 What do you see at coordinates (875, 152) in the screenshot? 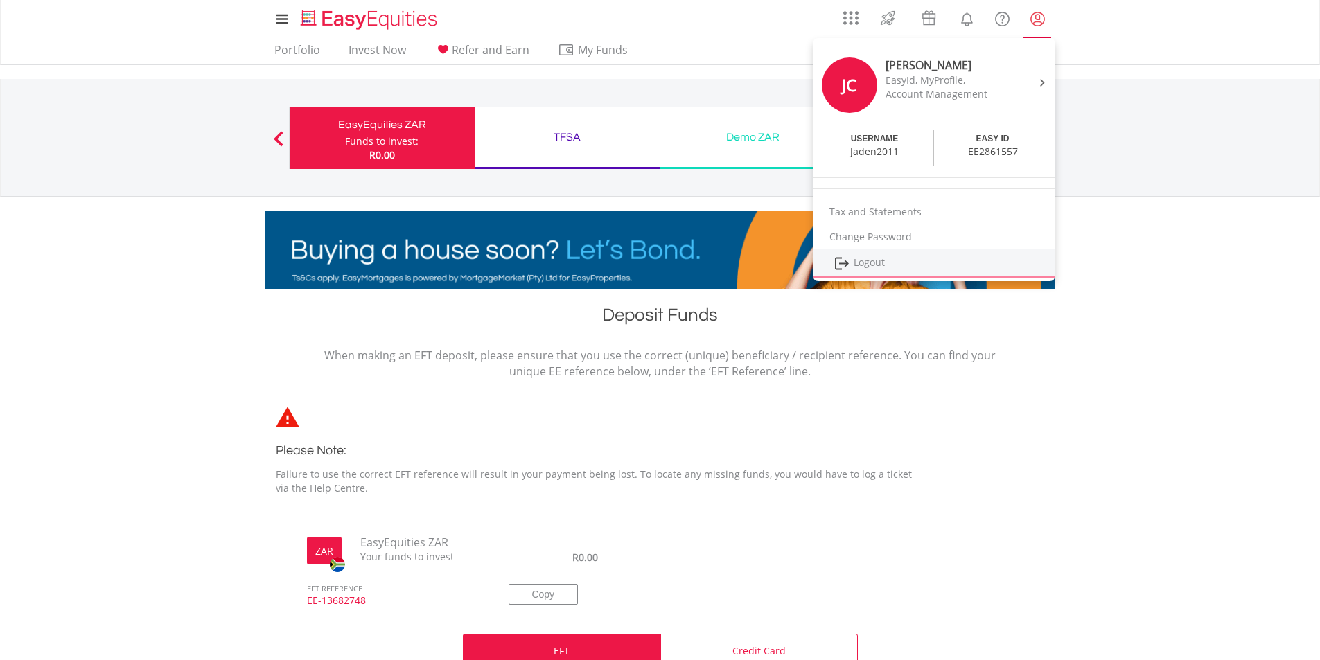
I see `div: Jaden2011` at bounding box center [875, 152].